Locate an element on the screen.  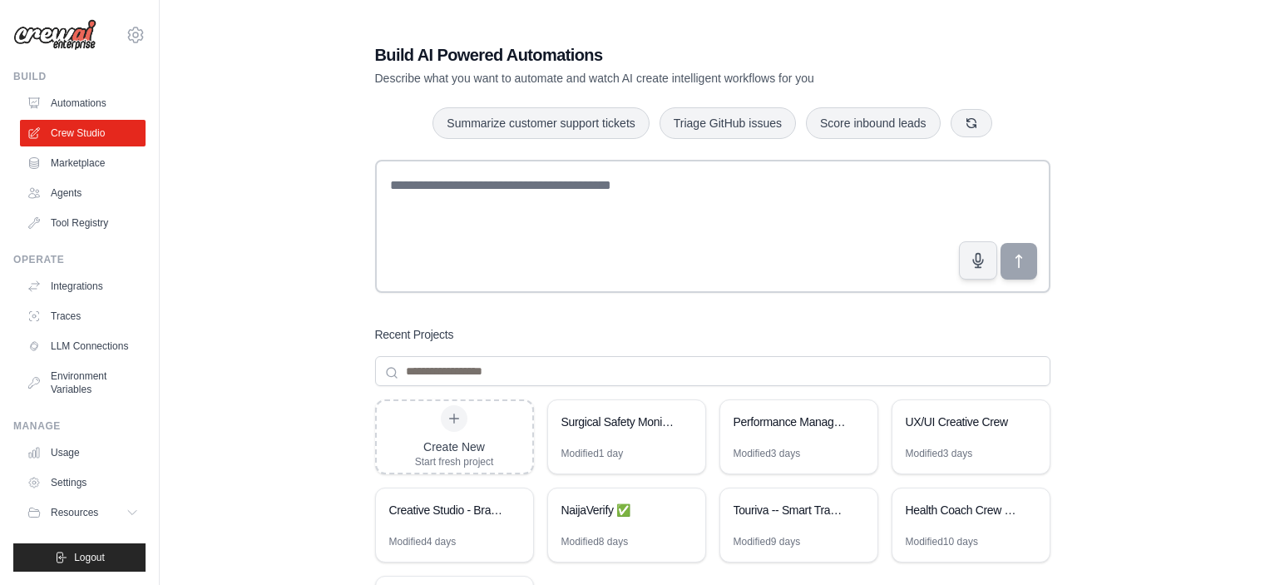
button: Click to speak your automation idea is located at coordinates (978, 260).